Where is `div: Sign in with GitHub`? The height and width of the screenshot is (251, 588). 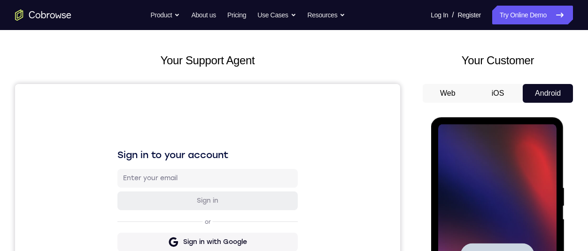
div: Sign in with GitHub is located at coordinates (200, 181).